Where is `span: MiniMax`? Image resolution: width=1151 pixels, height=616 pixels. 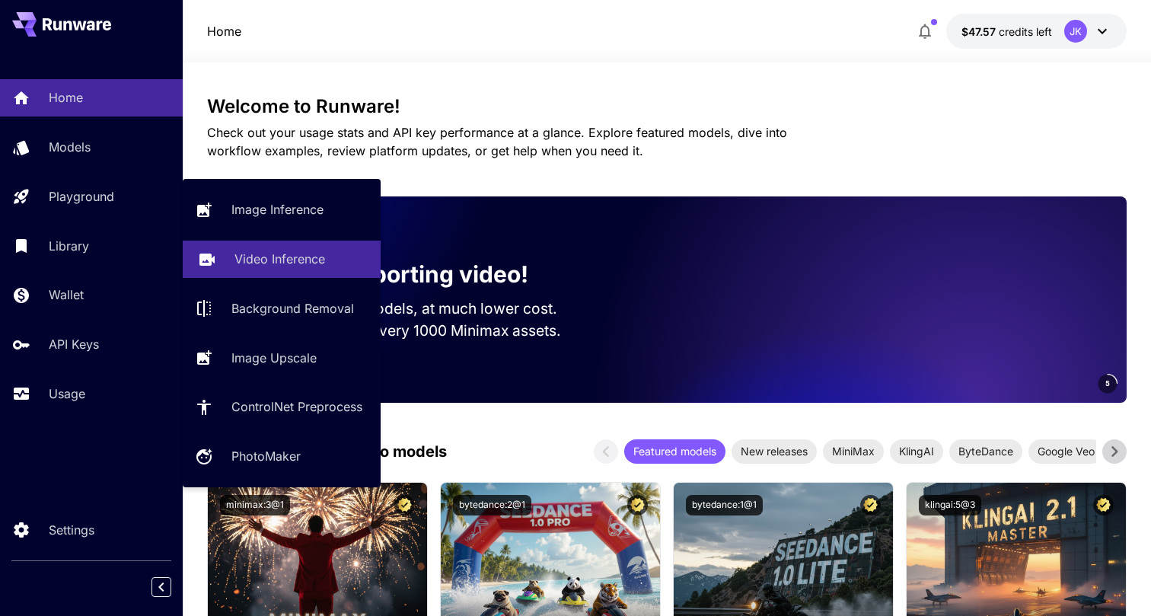
span: MiniMax is located at coordinates (854, 451).